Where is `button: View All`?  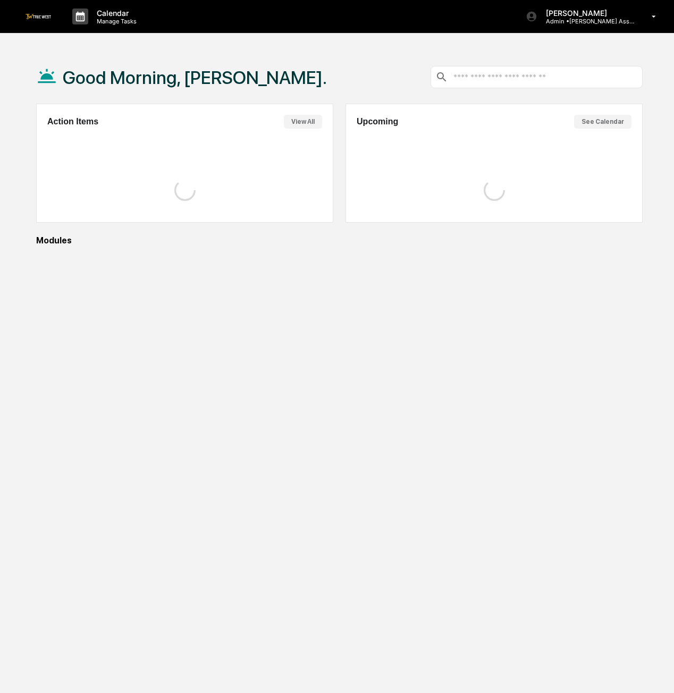
button: View All is located at coordinates (303, 122).